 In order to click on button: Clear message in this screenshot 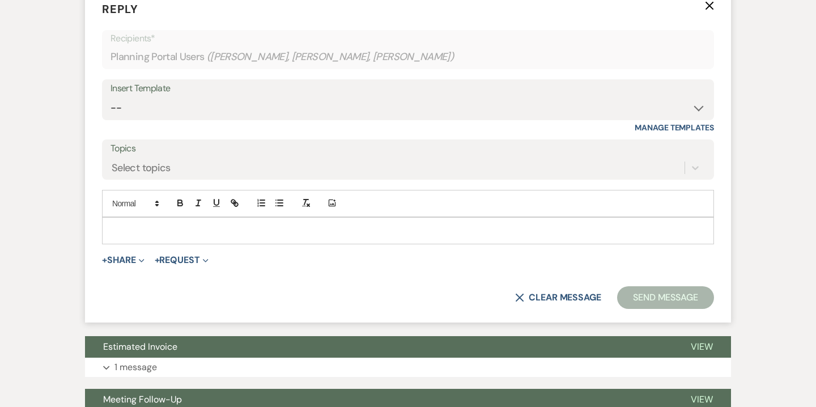, I will do `click(558, 297)`.